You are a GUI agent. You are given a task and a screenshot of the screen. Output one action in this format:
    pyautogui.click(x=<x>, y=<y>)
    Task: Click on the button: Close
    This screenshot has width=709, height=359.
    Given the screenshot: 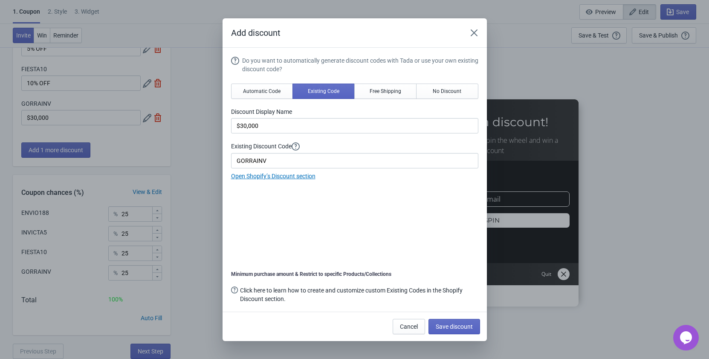 What is the action you would take?
    pyautogui.click(x=474, y=33)
    